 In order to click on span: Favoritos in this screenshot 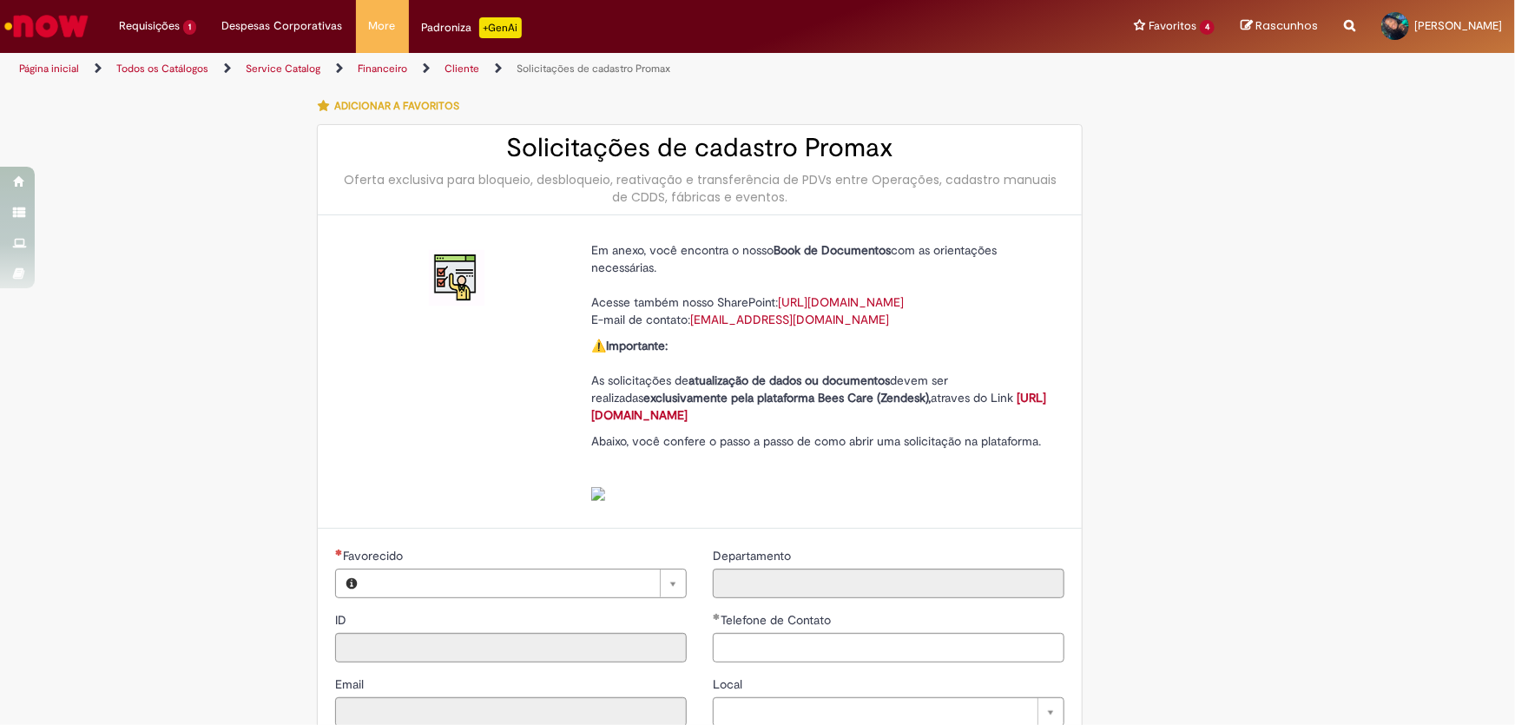, I will do `click(1172, 26)`.